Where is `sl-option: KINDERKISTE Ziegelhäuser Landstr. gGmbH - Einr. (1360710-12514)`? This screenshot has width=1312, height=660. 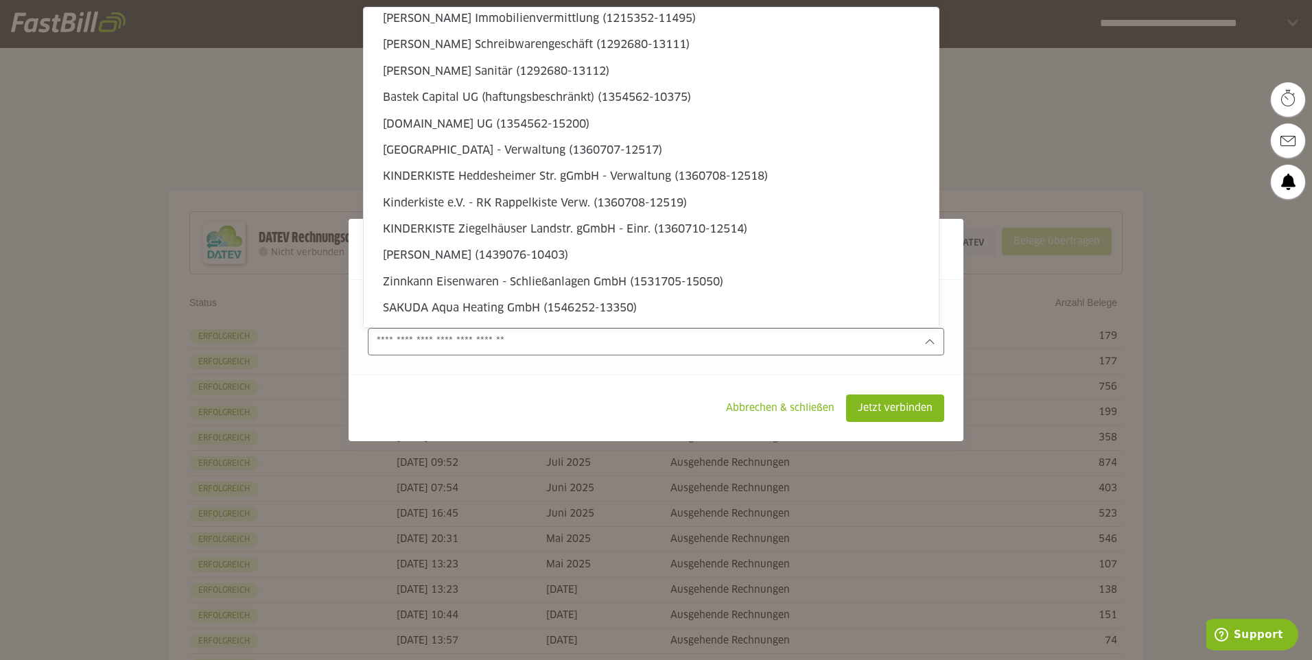
sl-option: KINDERKISTE Ziegelhäuser Landstr. gGmbH - Einr. (1360710-12514) is located at coordinates (651, 229).